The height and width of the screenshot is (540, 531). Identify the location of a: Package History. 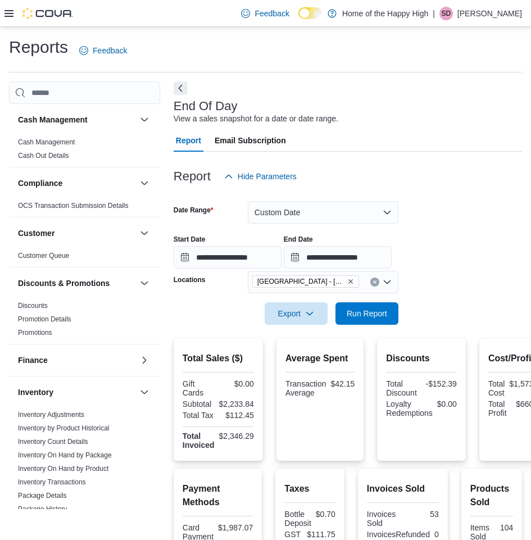
(42, 509).